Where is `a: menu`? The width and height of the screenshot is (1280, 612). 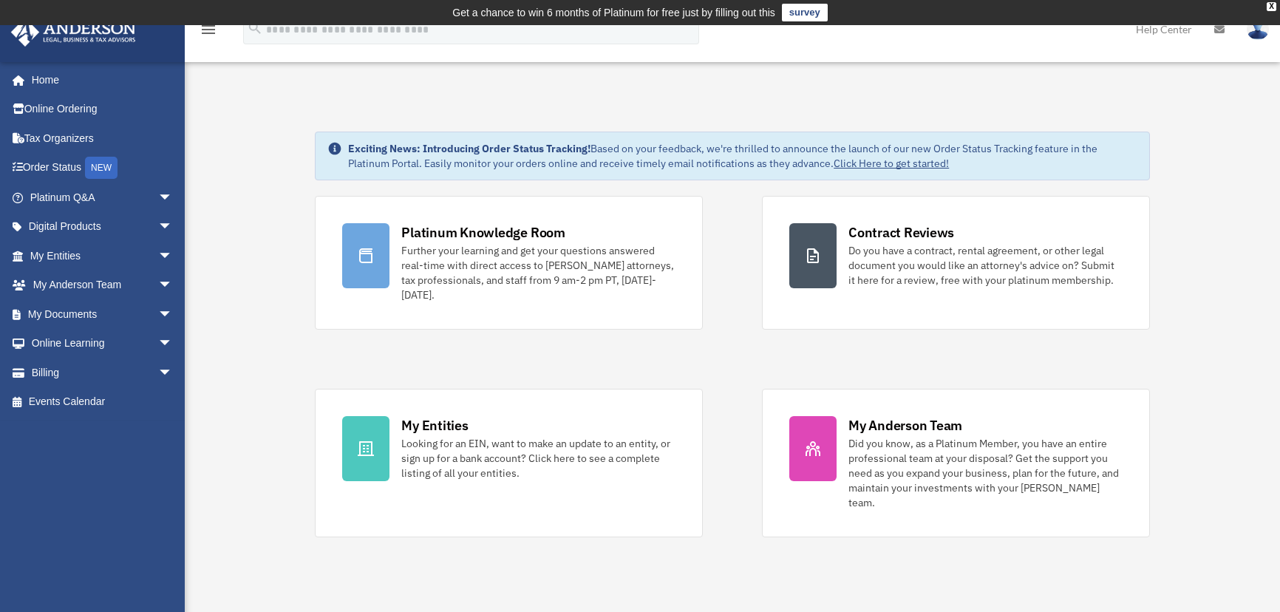
a: menu is located at coordinates (208, 32).